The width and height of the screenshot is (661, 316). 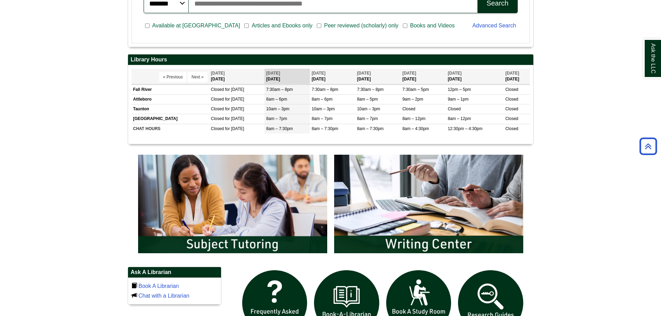 I want to click on td: Taunton, so click(x=170, y=109).